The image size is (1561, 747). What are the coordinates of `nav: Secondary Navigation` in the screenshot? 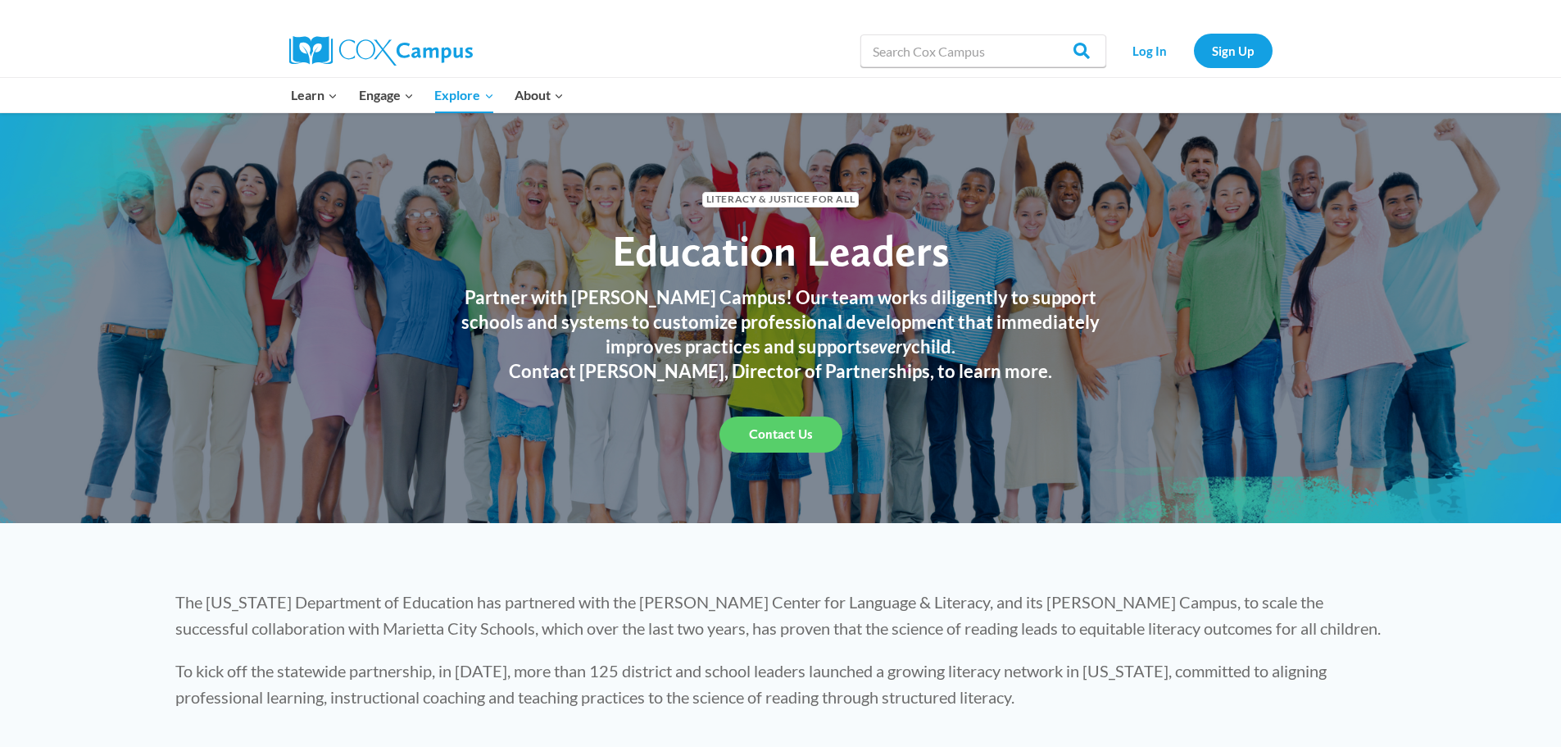 It's located at (1193, 50).